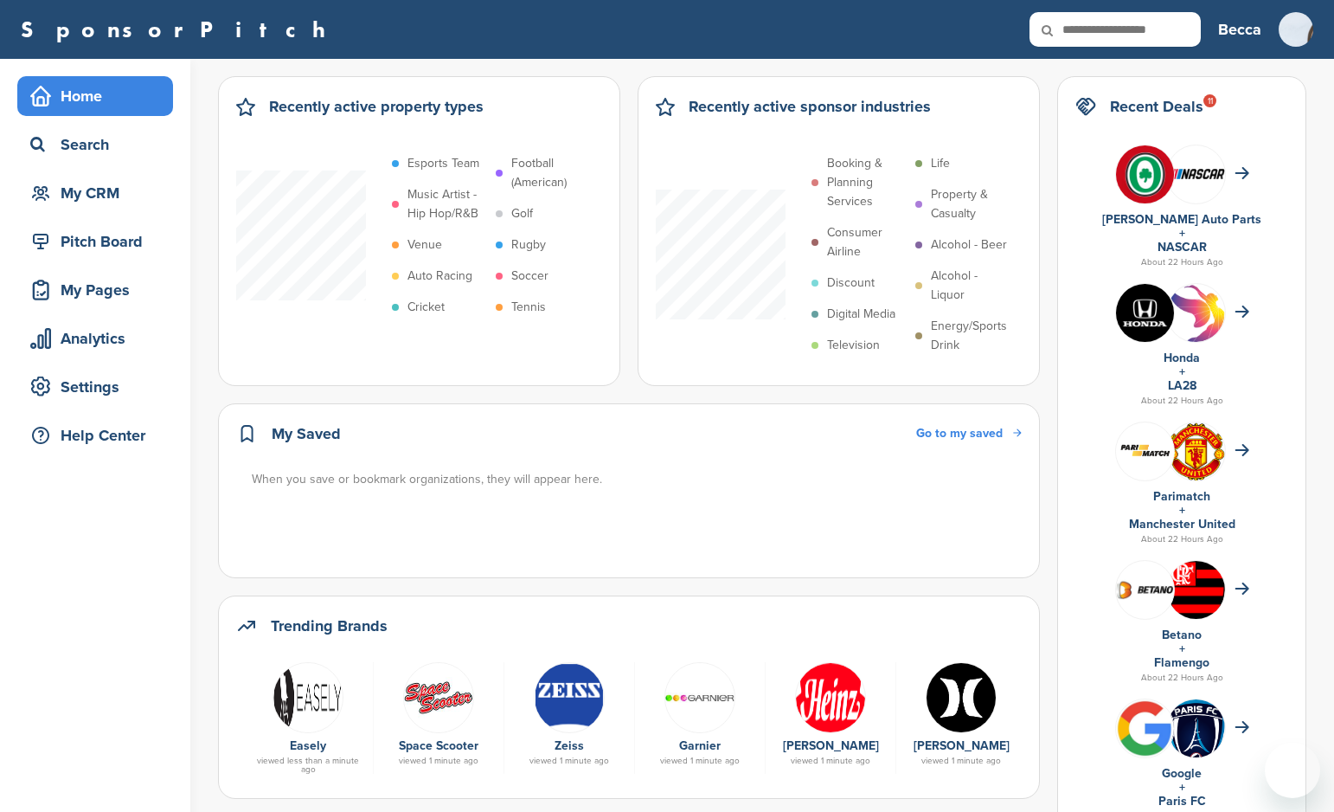 This screenshot has height=812, width=1334. What do you see at coordinates (867, 183) in the screenshot?
I see `p: Booking & Planning Services` at bounding box center [867, 183].